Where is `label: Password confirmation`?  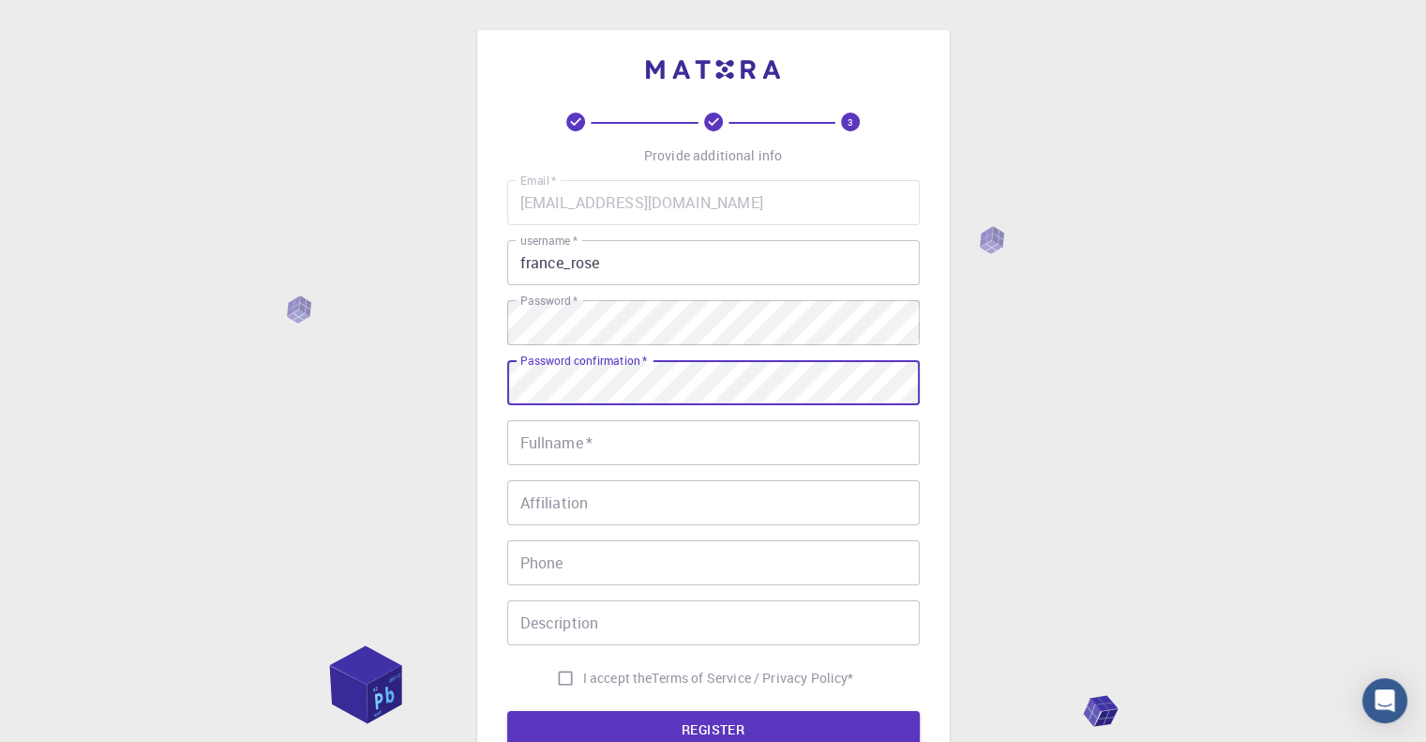 label: Password confirmation is located at coordinates (583, 360).